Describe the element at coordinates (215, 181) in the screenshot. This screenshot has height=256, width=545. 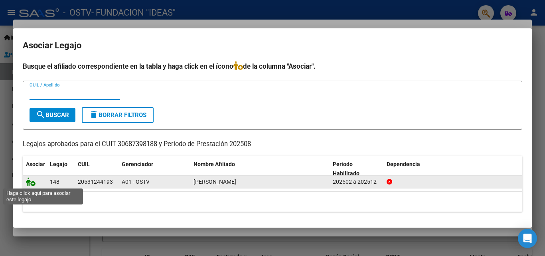
I see `span: NASIF KAMIL SAMIR` at that location.